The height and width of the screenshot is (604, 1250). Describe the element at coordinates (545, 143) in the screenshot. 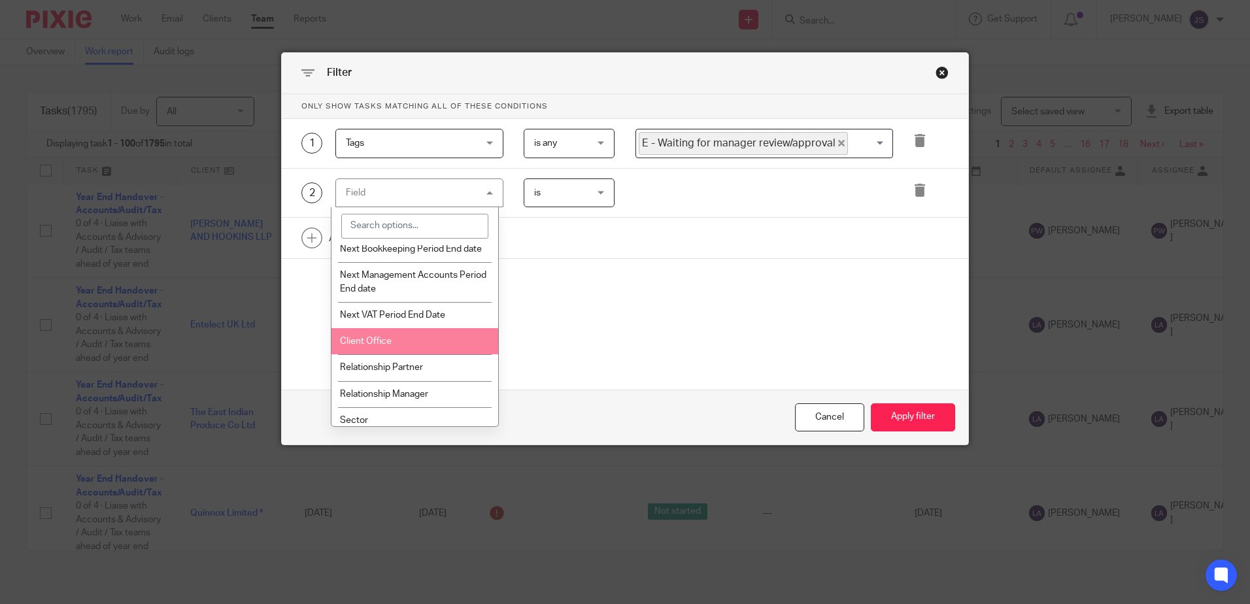

I see `span: is any` at that location.